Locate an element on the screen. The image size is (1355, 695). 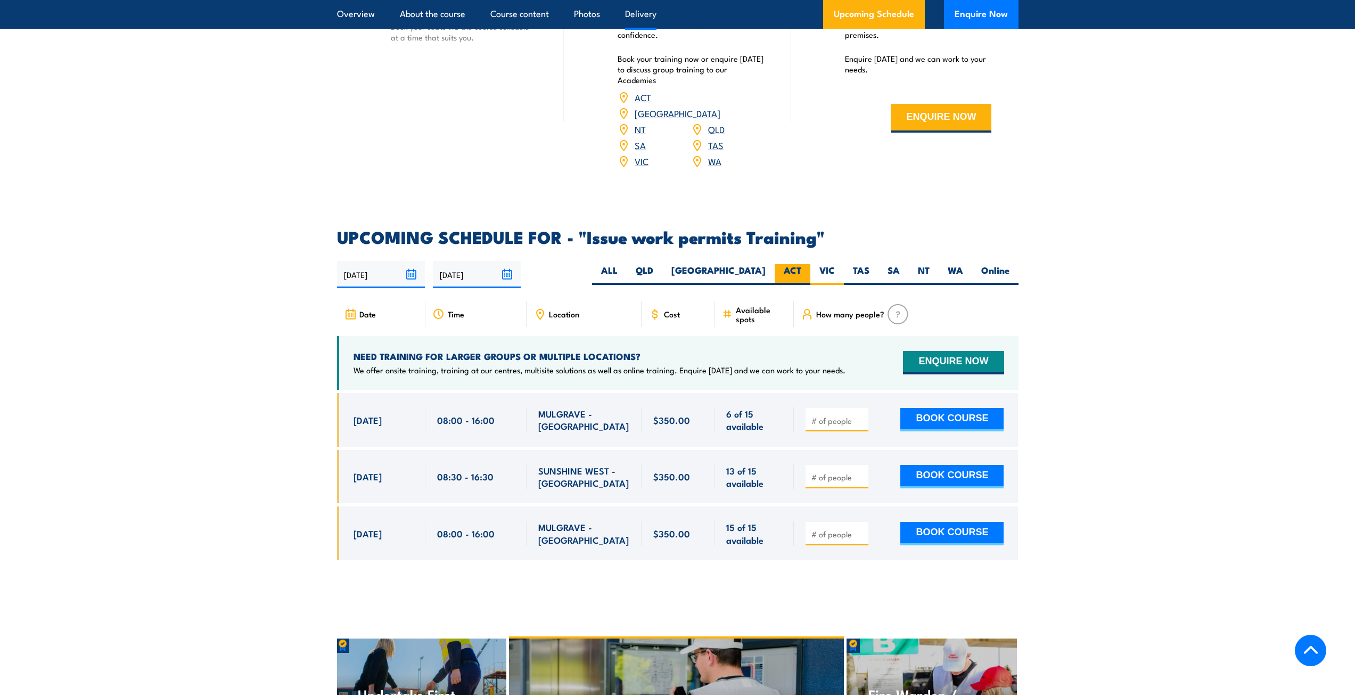
a: TAS is located at coordinates (716, 145).